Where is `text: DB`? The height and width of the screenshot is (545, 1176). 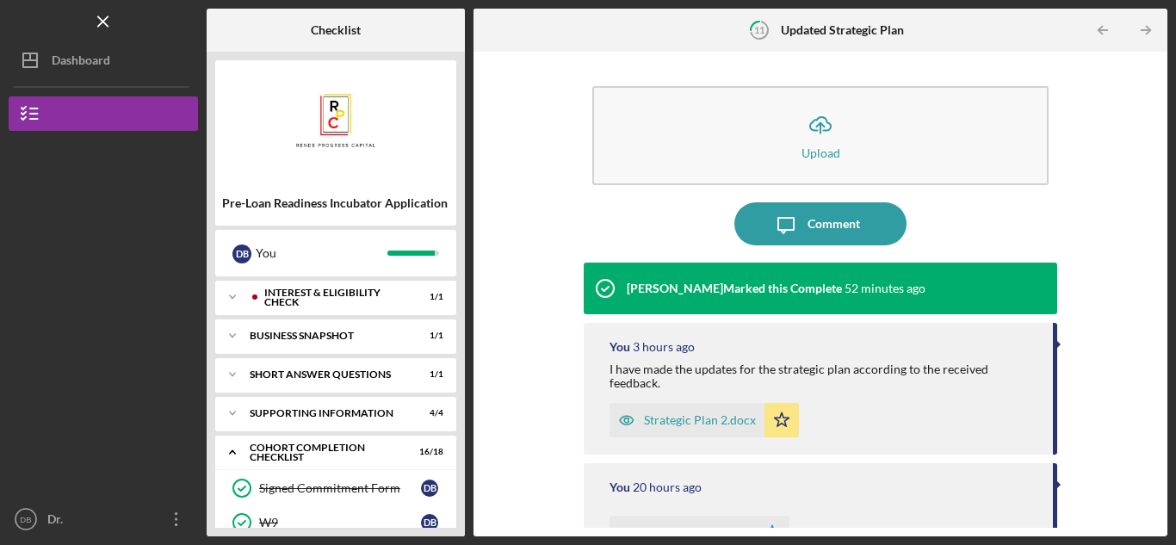 text: DB is located at coordinates (25, 519).